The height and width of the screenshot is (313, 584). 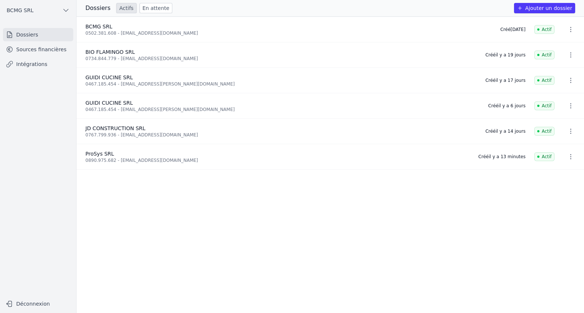 What do you see at coordinates (100, 153) in the screenshot?
I see `span: ProSys SRL` at bounding box center [100, 153].